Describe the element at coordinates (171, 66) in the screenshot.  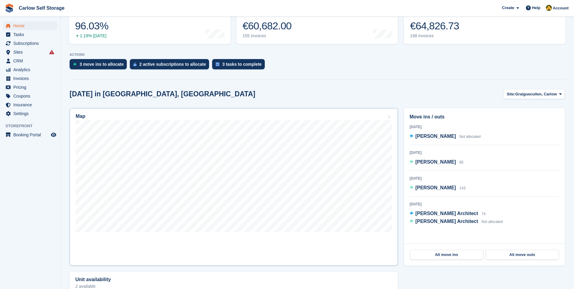
I see `a: 2 active subscriptions to allocate` at that location.